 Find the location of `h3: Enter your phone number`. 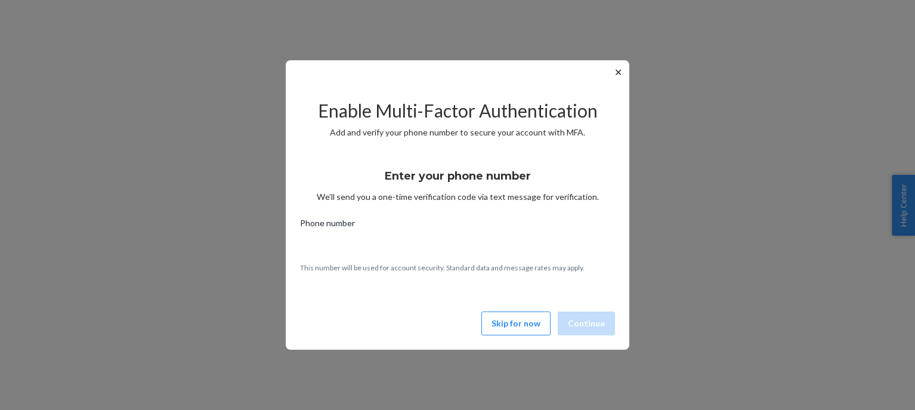

h3: Enter your phone number is located at coordinates (458, 176).